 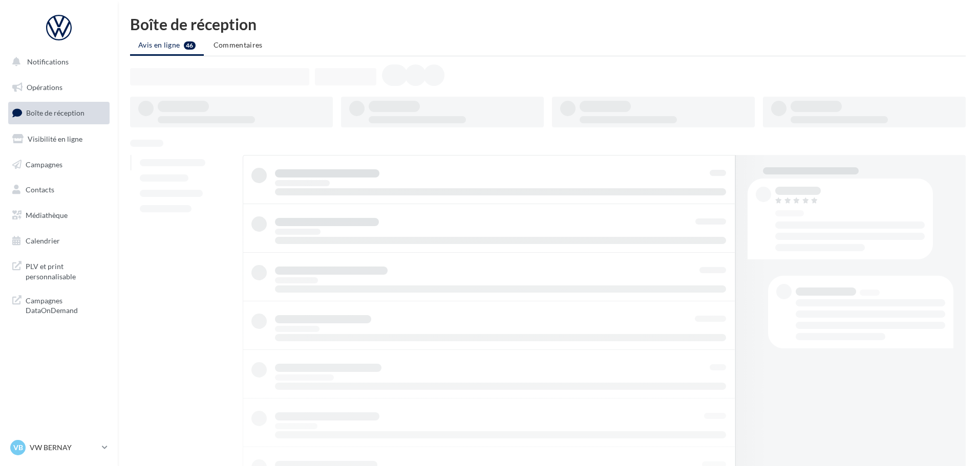 What do you see at coordinates (59, 305) in the screenshot?
I see `a: Campagnes DataOnDemand` at bounding box center [59, 305].